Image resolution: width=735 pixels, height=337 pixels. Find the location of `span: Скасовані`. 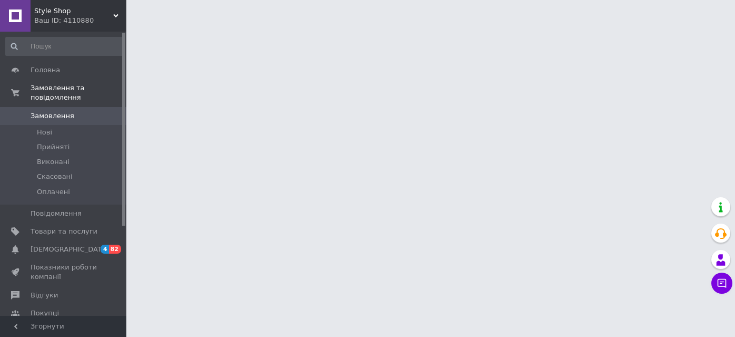

span: Скасовані is located at coordinates (55, 176).